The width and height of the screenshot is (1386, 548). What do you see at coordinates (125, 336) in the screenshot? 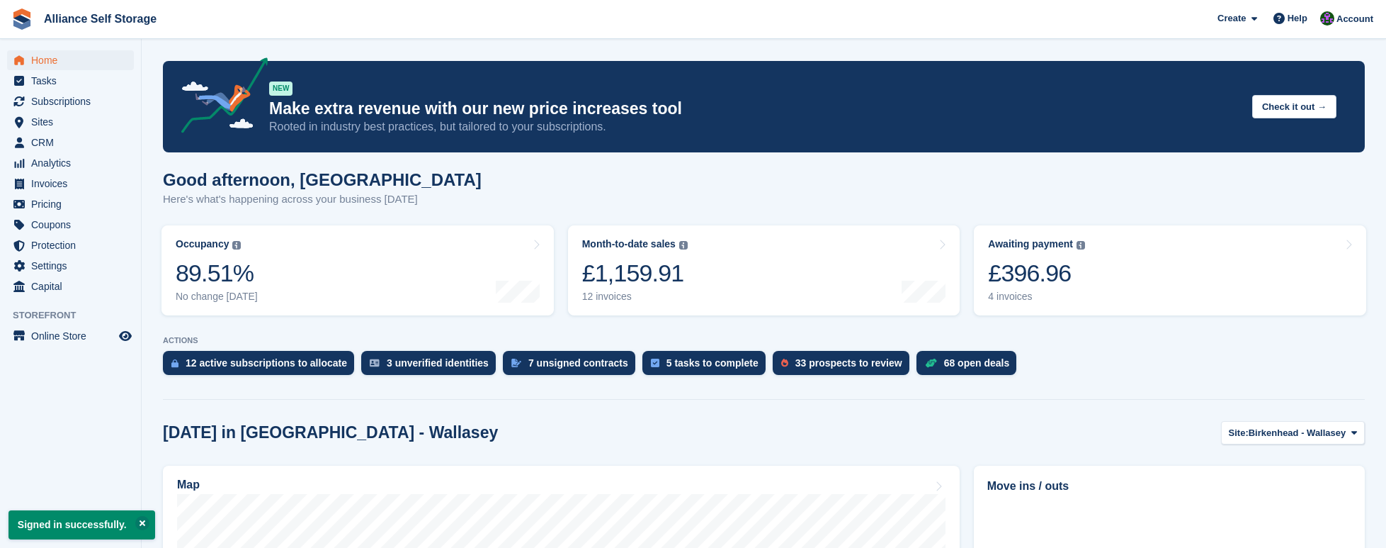
I see `a: Preview store` at bounding box center [125, 336].